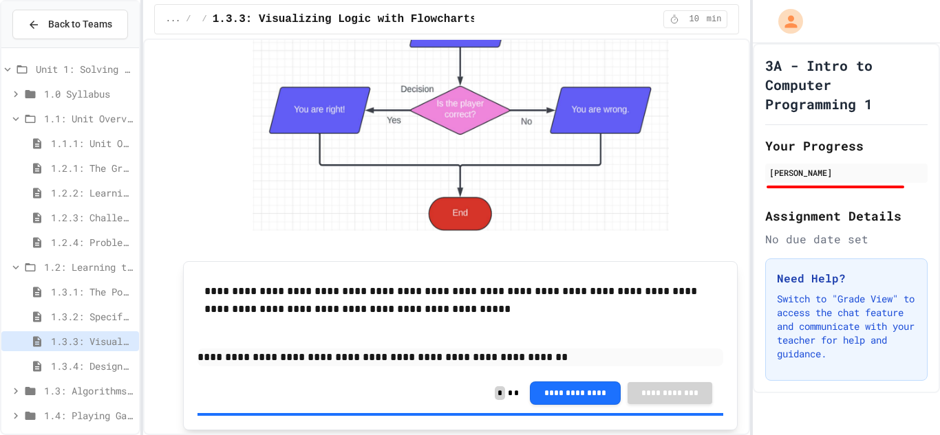 This screenshot has height=435, width=940. Describe the element at coordinates (785, 21) in the screenshot. I see `div: My Account` at that location.